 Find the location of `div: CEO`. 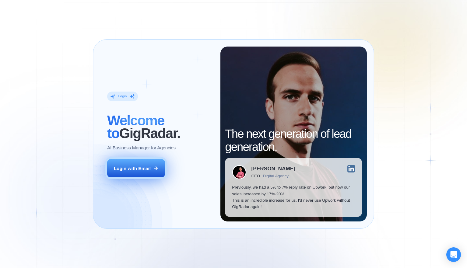

div: CEO is located at coordinates (256, 176).